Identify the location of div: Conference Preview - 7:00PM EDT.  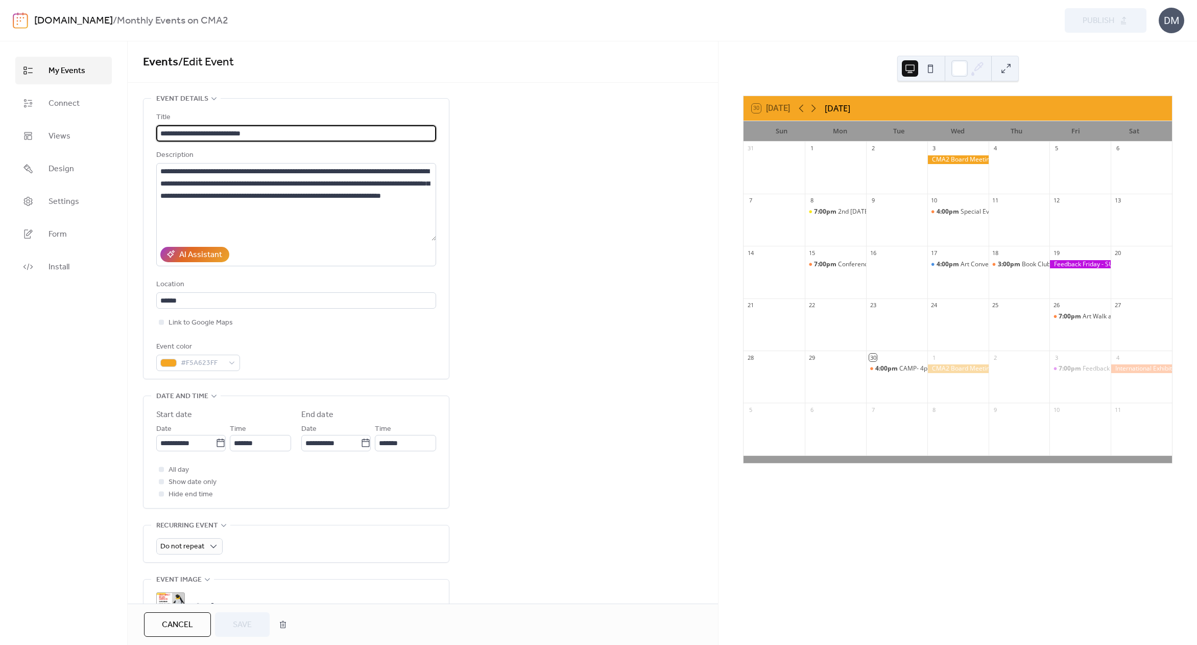
(836, 264).